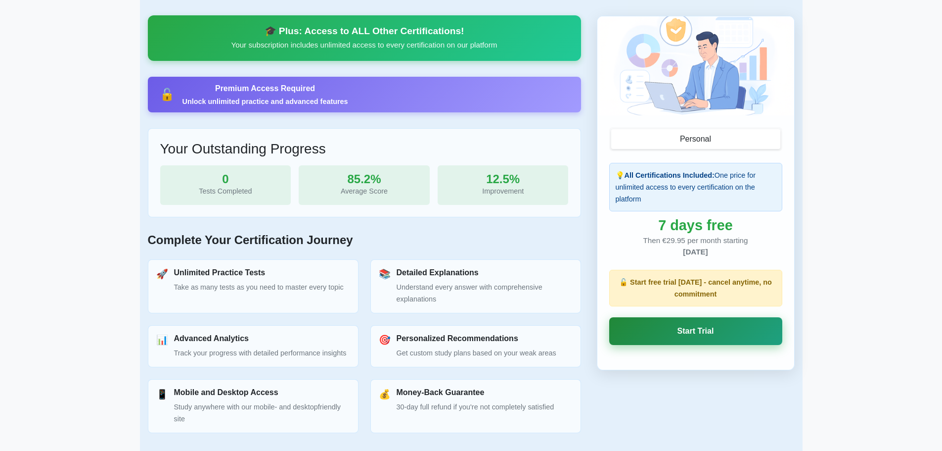 The height and width of the screenshot is (451, 942). What do you see at coordinates (265, 89) in the screenshot?
I see `div: Premium Access Required` at bounding box center [265, 89].